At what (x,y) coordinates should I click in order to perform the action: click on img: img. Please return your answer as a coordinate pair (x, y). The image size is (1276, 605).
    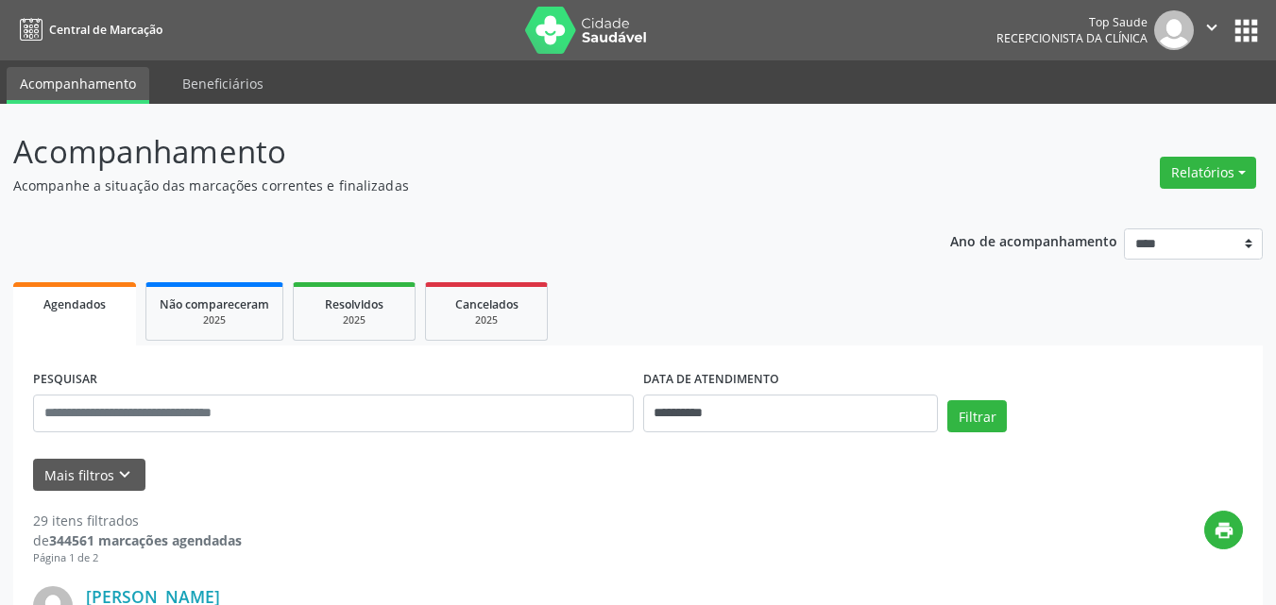
    Looking at the image, I should click on (1174, 30).